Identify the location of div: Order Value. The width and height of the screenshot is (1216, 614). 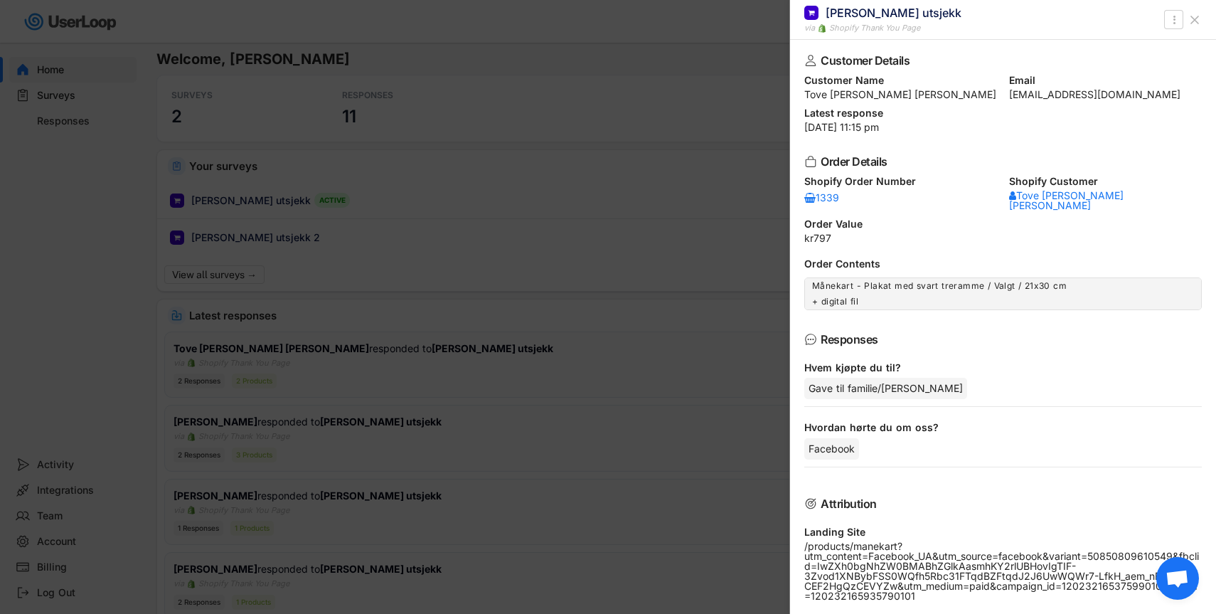
(1002, 224).